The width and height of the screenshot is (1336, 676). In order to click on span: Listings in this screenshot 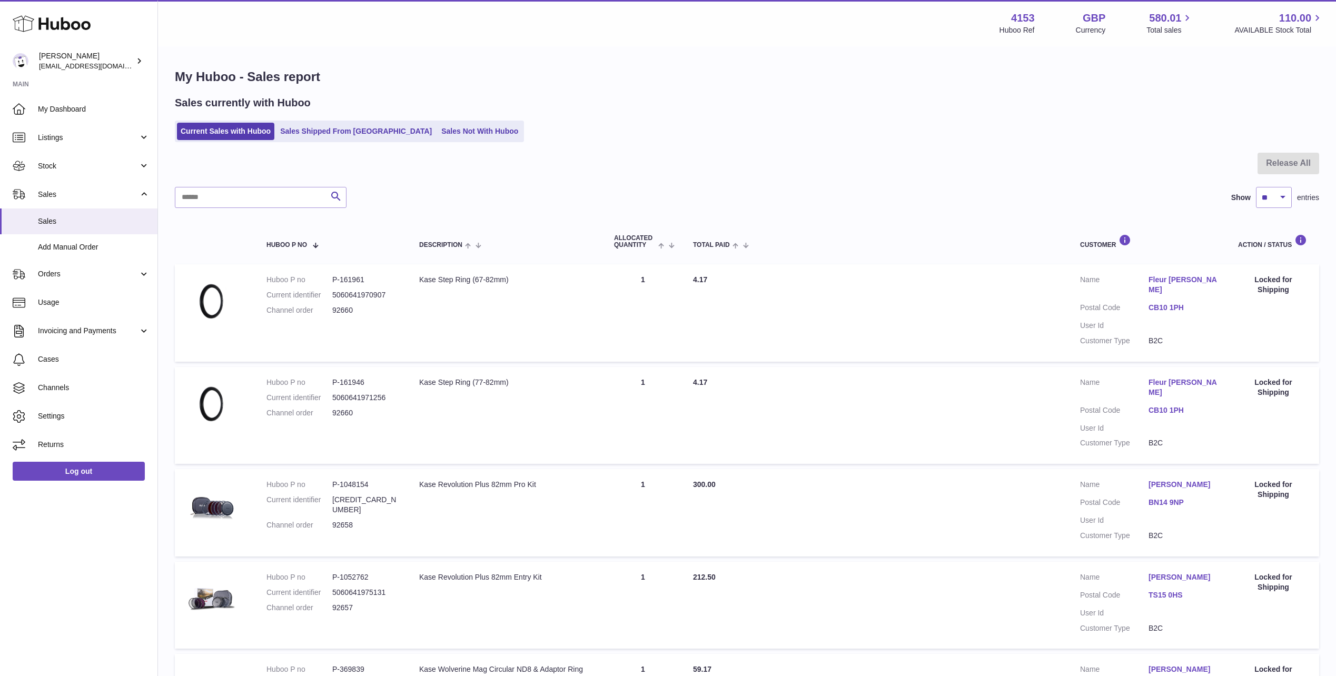, I will do `click(88, 137)`.